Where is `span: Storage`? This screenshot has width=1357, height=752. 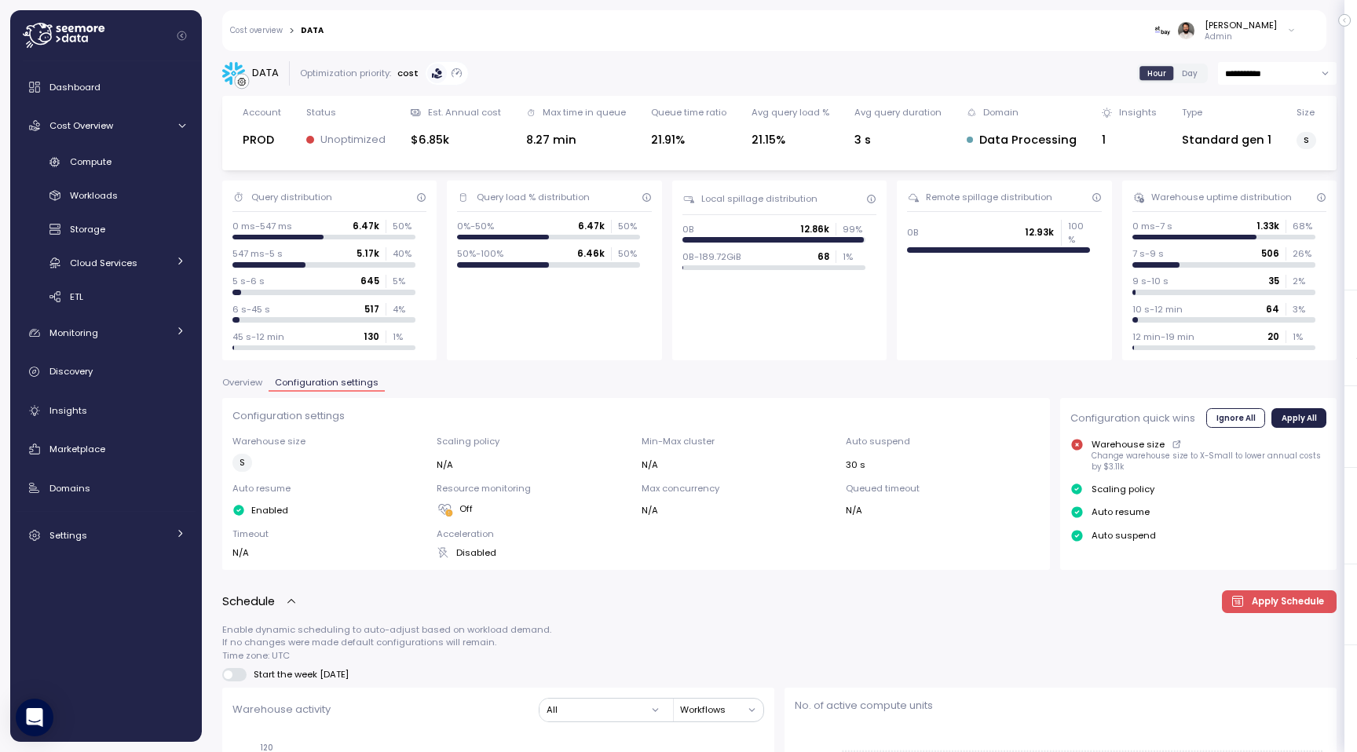 span: Storage is located at coordinates (87, 229).